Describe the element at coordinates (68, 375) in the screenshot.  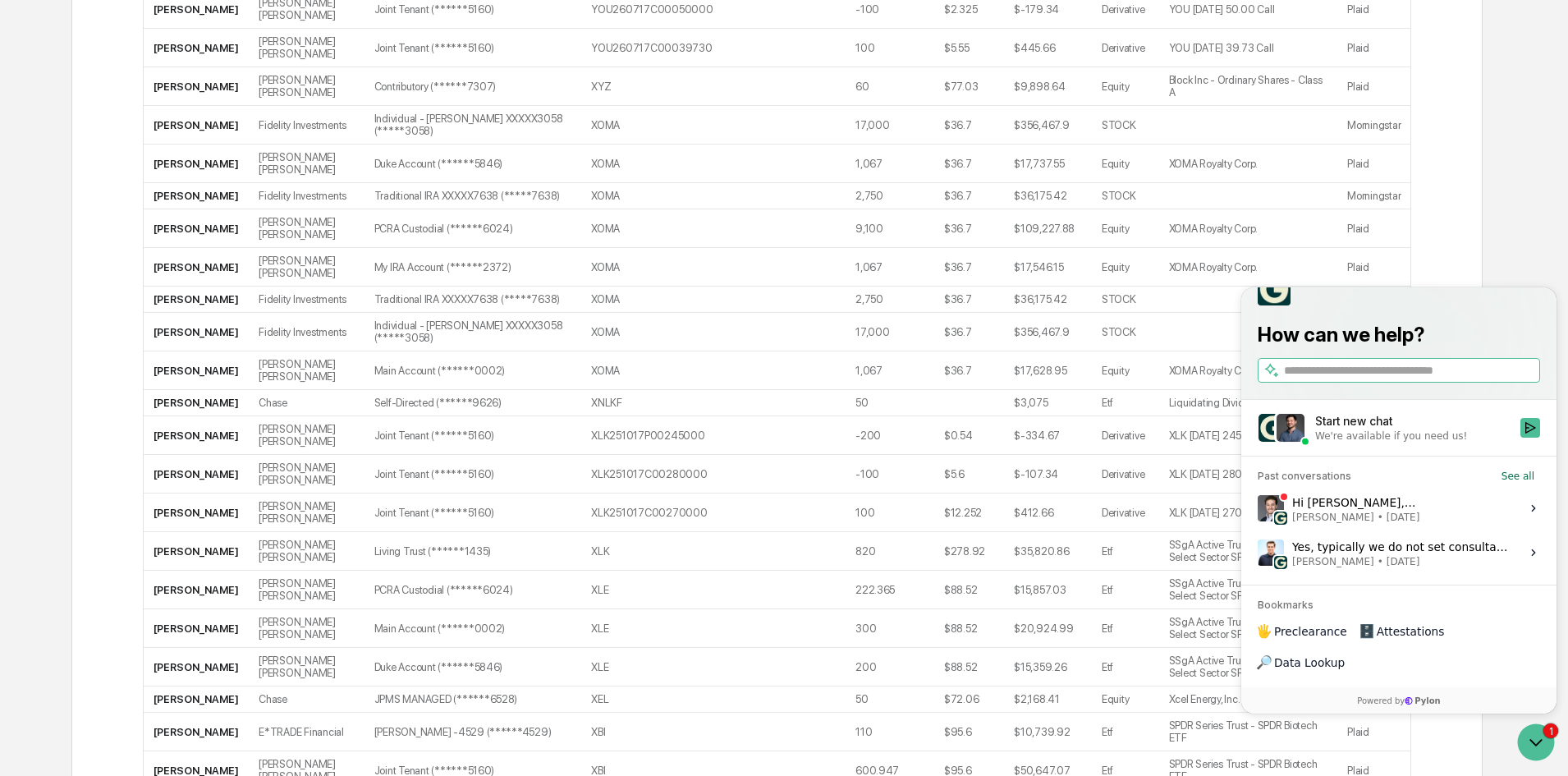
I see `span: Data Lookup` at that location.